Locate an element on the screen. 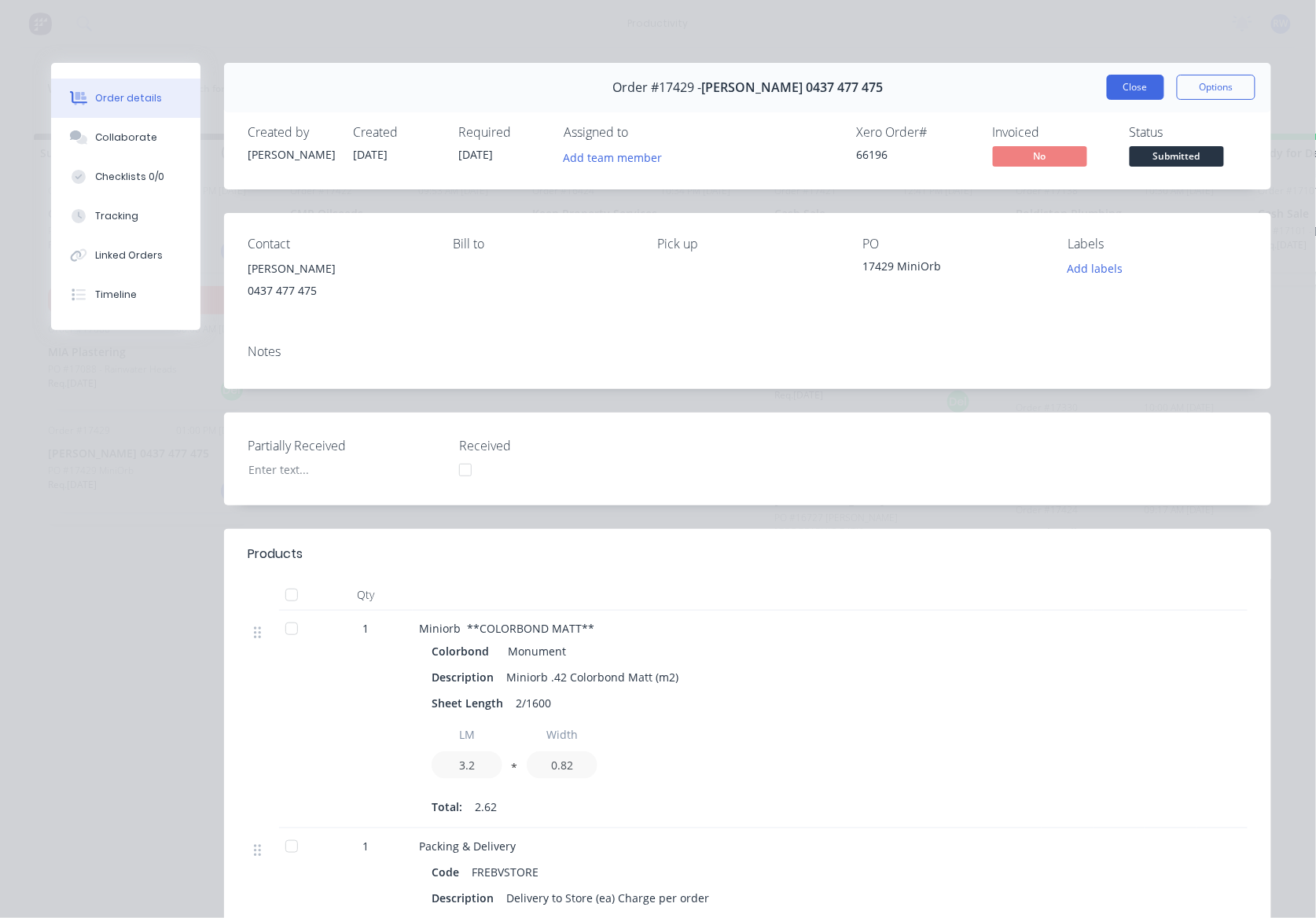 This screenshot has height=918, width=1316. div: Collaborate is located at coordinates (126, 137).